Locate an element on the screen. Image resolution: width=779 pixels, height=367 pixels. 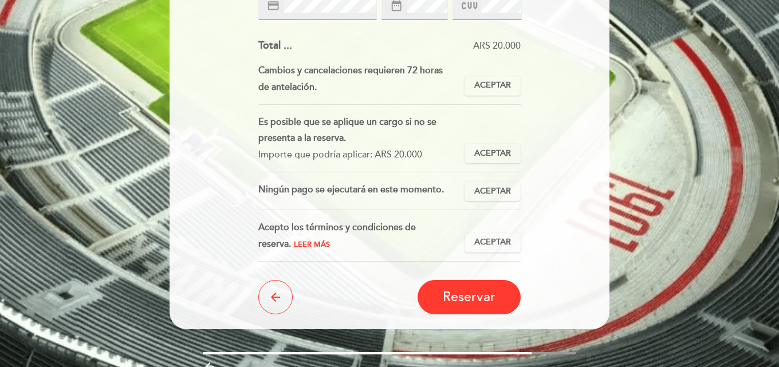
div: Importe que podría aplicar: ARS 20.000 is located at coordinates (357, 155).